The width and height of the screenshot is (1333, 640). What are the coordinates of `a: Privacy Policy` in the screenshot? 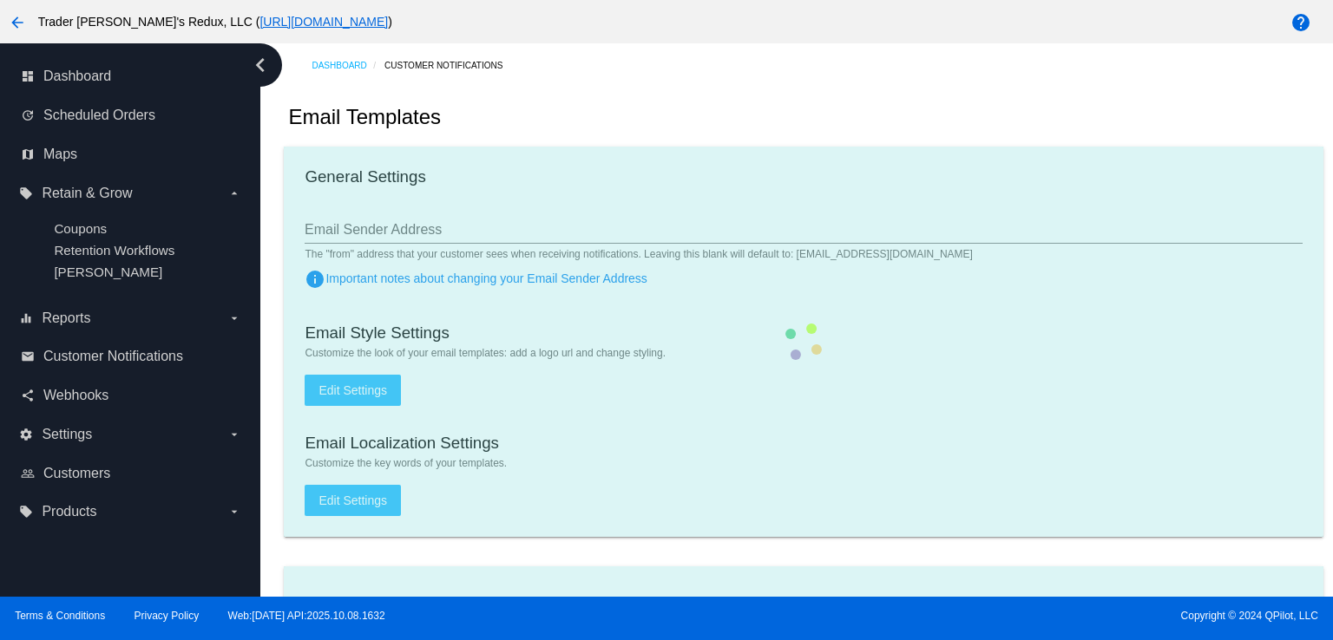 It's located at (167, 616).